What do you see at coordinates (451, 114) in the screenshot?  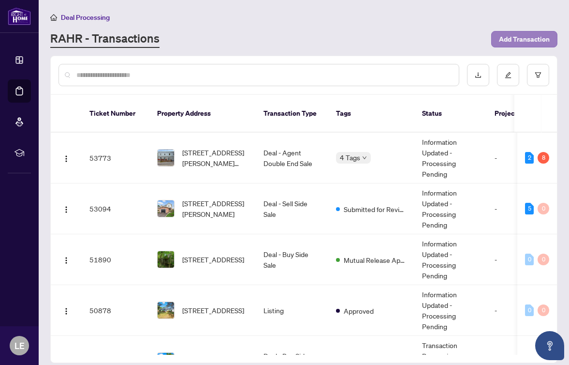 I see `th: Status` at bounding box center [451, 114].